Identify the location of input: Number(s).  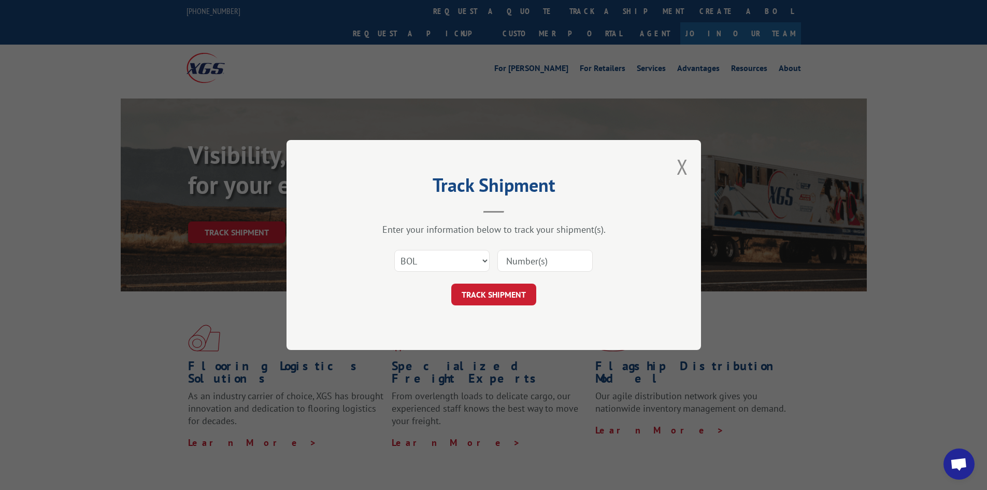
(545, 261).